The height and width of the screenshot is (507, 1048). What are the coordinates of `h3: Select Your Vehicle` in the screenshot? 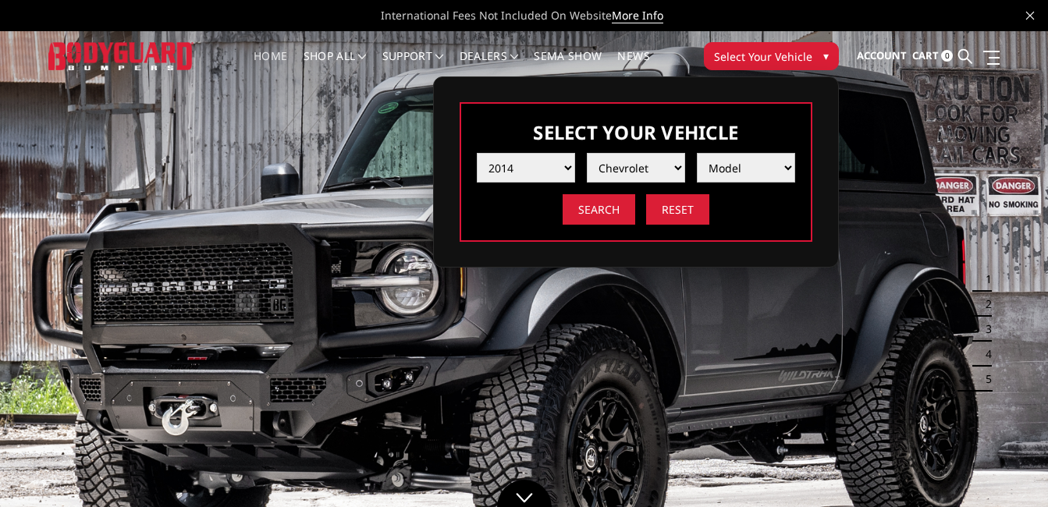 It's located at (636, 132).